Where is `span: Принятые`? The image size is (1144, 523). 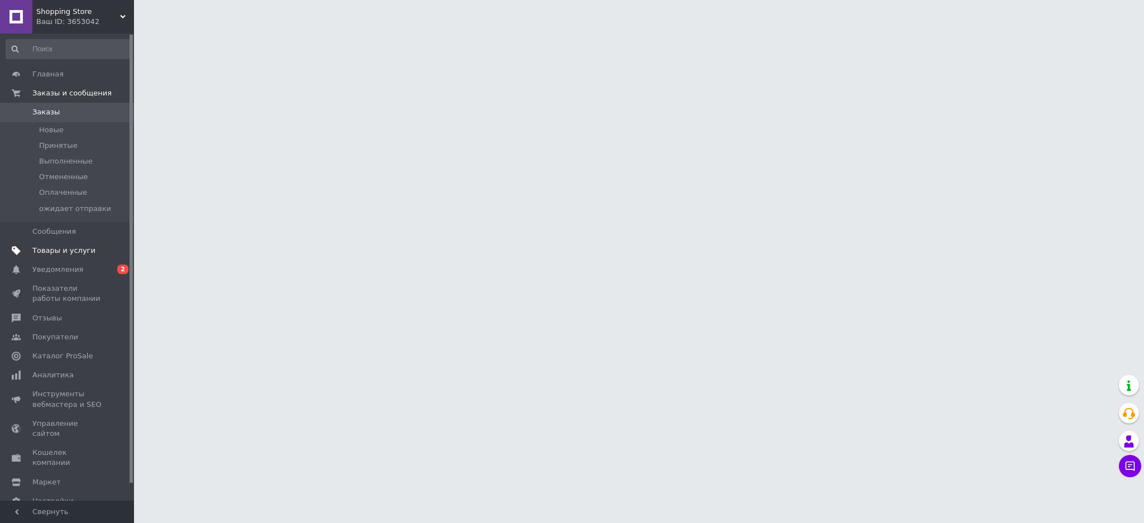 span: Принятые is located at coordinates (58, 146).